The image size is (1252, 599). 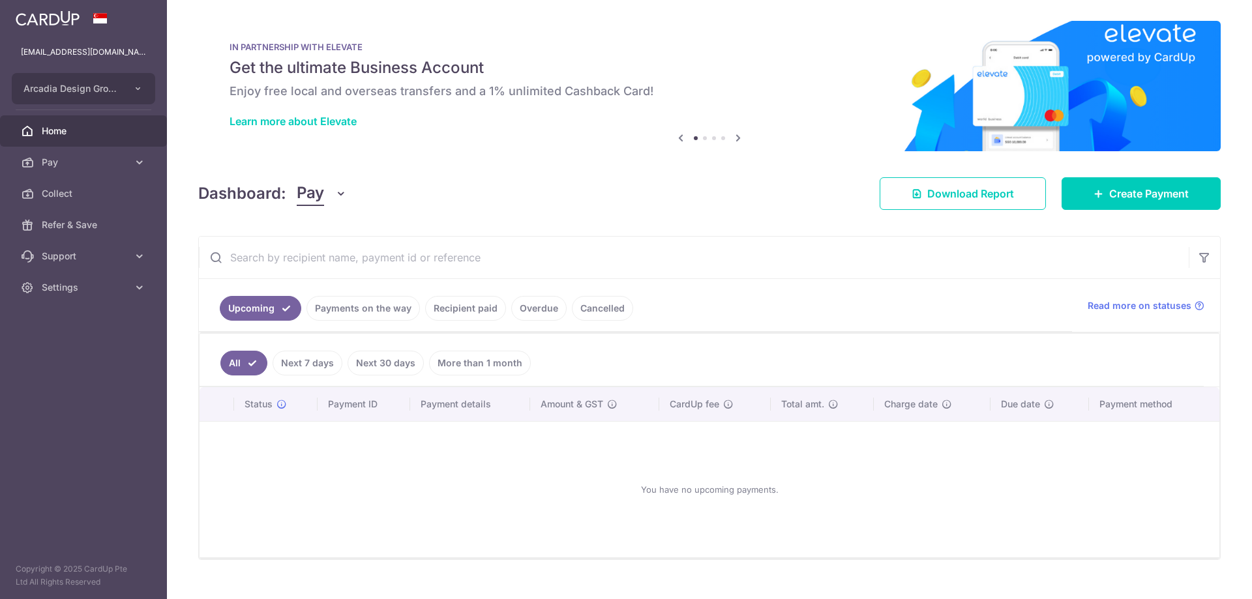 I want to click on th: Payment method, so click(x=1154, y=404).